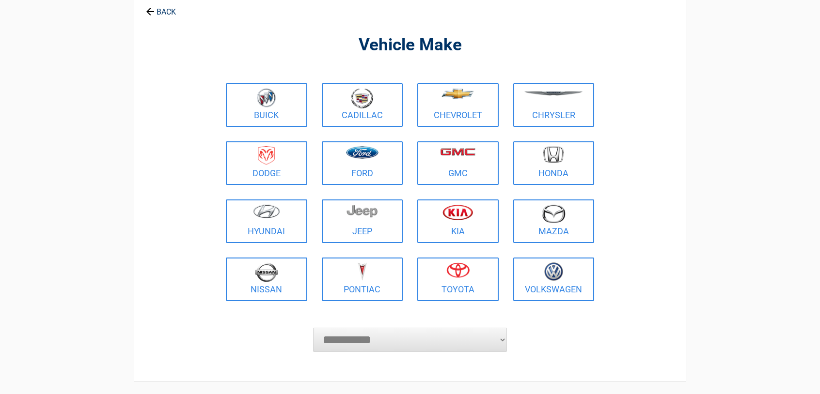  I want to click on a: Hyundai, so click(266, 221).